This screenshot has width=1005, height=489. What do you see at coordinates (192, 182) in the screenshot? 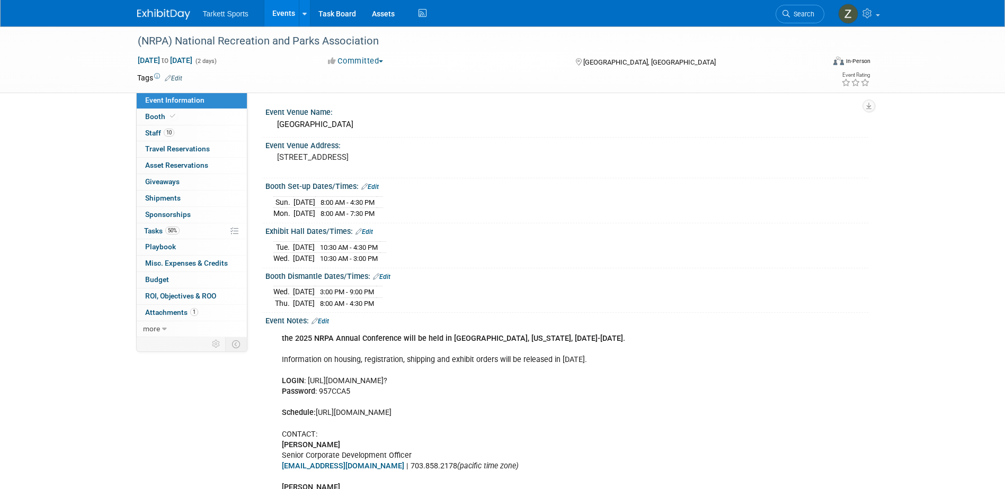
I see `a: Giveaways` at bounding box center [192, 182].